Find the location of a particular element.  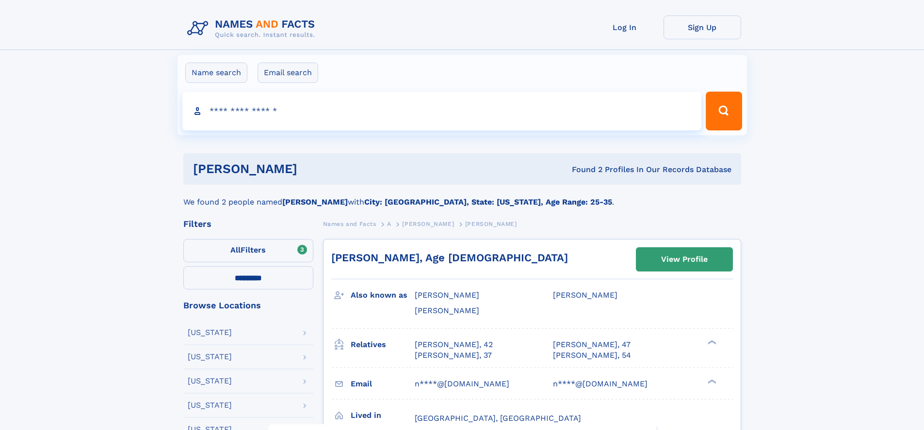

h3: Also known as is located at coordinates (383, 295).